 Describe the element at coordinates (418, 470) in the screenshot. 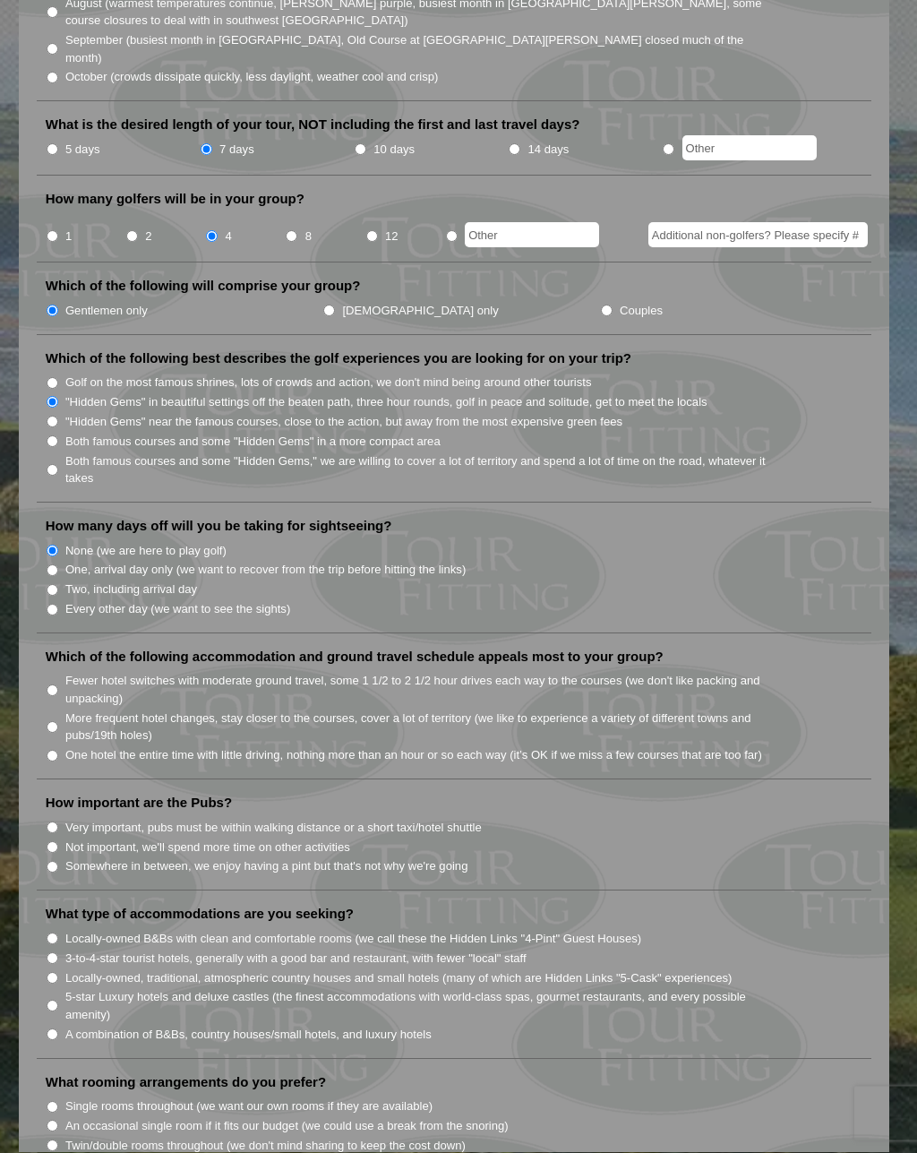

I see `label: Both famous courses and some "Hidden Gems," we are willing to cover a lot of territory and spend ...` at that location.